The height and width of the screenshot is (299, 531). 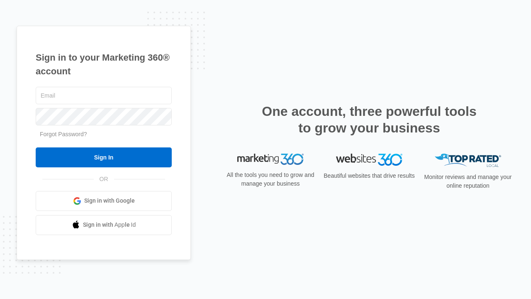 I want to click on p: Beautiful websites that drive results, so click(x=369, y=175).